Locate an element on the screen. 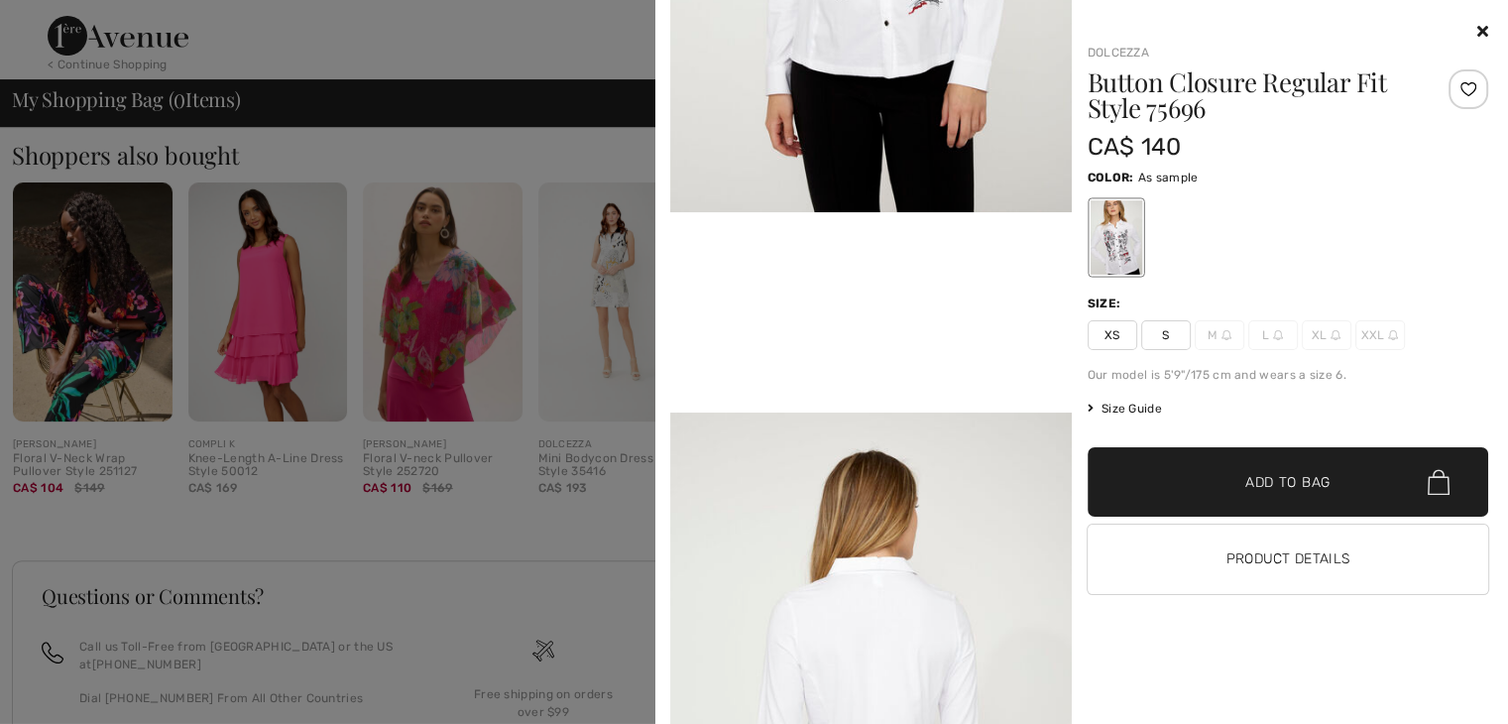 The image size is (1508, 724). span: Size Guide is located at coordinates (1125, 409).